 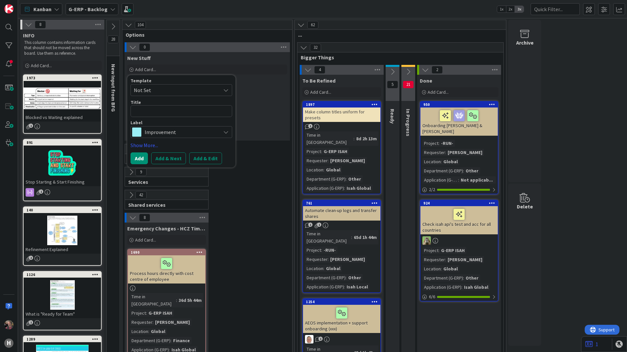 What do you see at coordinates (501, 9) in the screenshot?
I see `span: 1x` at bounding box center [501, 9].